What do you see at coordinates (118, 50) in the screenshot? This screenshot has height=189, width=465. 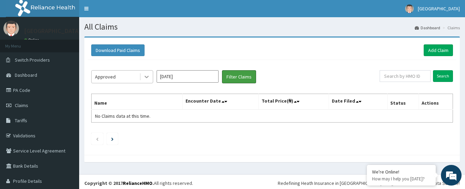 I see `button: Download Paid Claims` at bounding box center [118, 50].